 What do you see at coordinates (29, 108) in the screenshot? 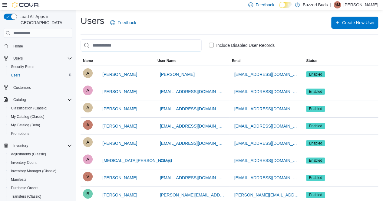
I see `a: Classification (Classic)` at bounding box center [29, 108].